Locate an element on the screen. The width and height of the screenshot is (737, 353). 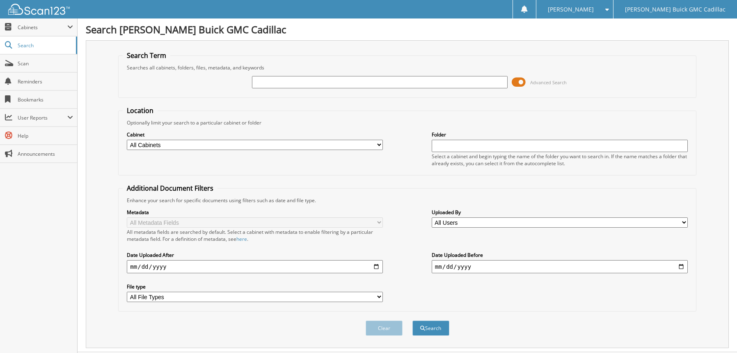
span: Search is located at coordinates (45, 45).